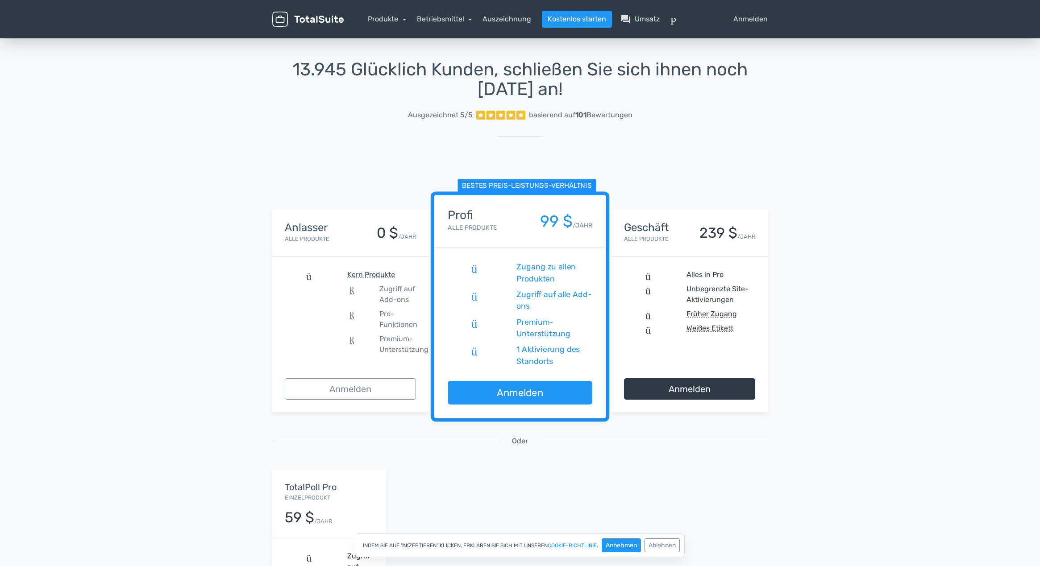  I want to click on a: Cookie-Richtlinie, so click(572, 546).